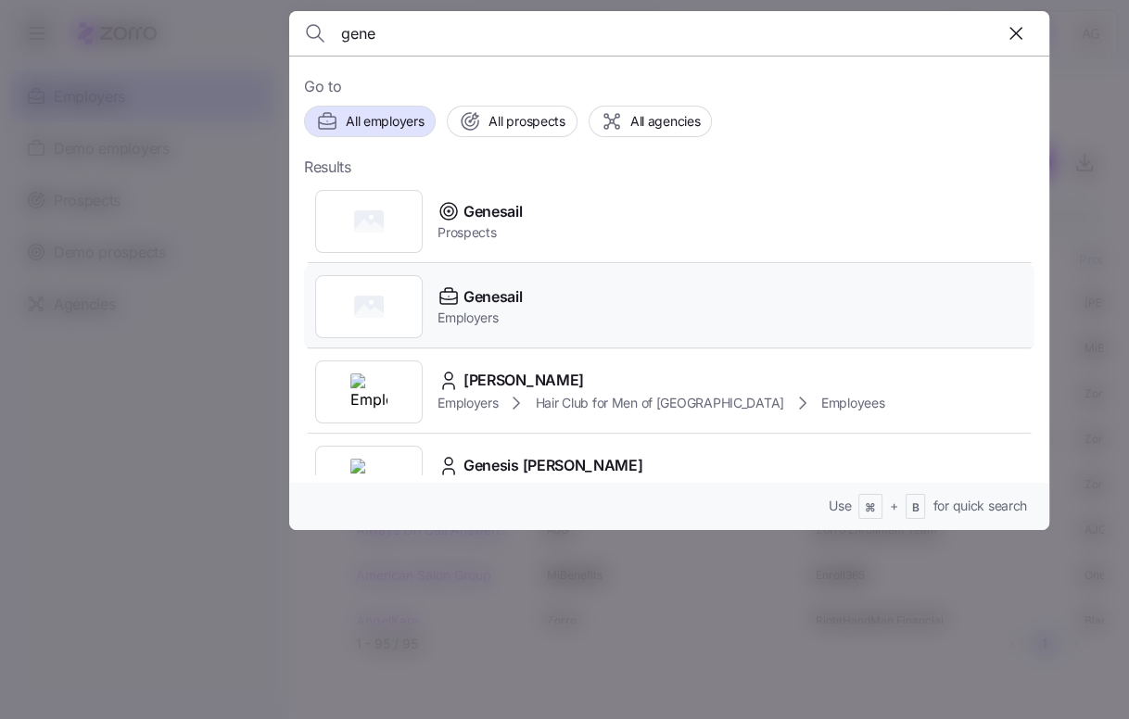  I want to click on span: All employers, so click(385, 121).